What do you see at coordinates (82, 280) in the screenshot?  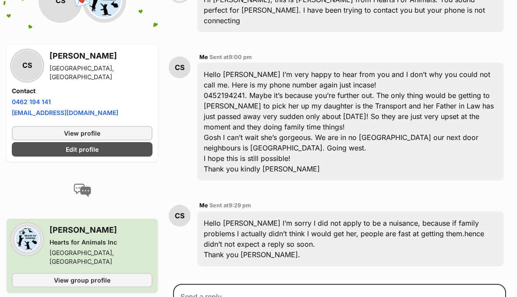 I see `span: View group profile` at bounding box center [82, 280].